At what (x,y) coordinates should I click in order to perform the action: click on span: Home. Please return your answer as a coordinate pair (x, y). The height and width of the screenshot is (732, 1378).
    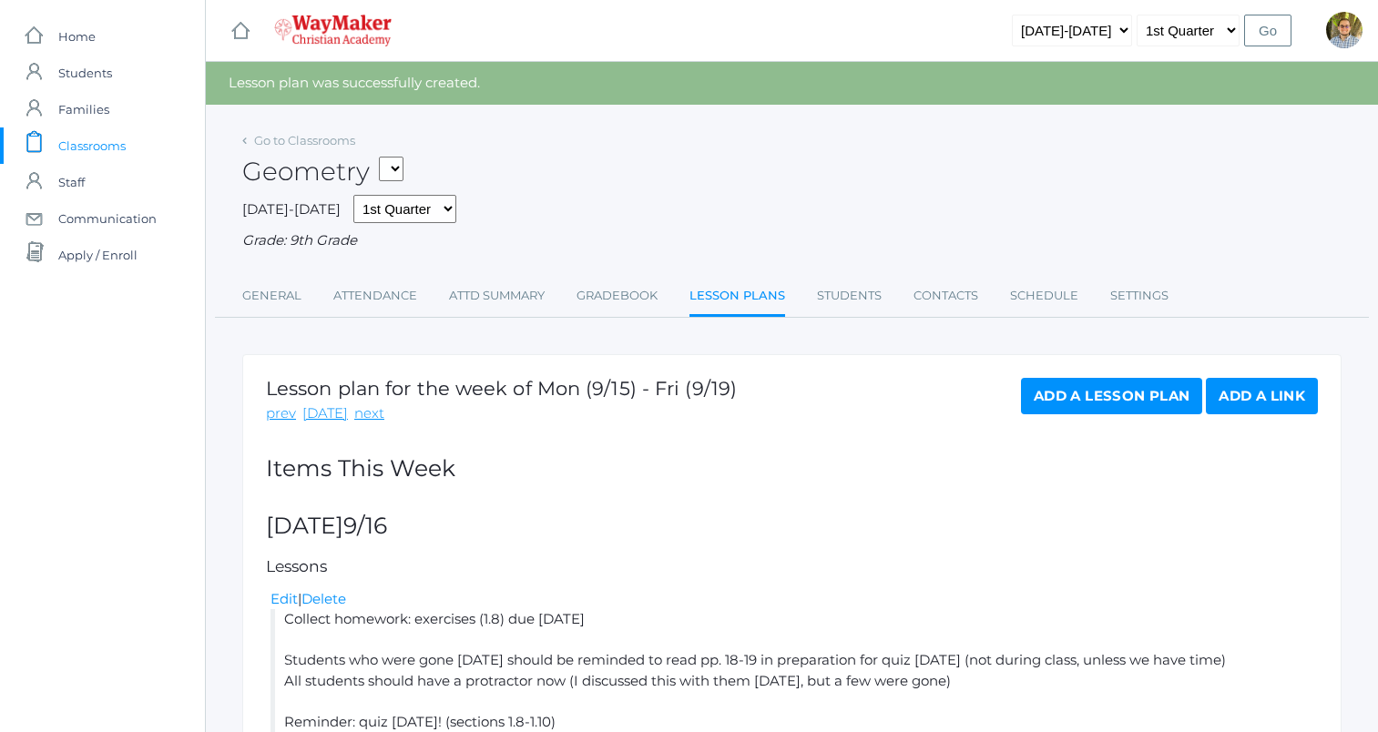
    Looking at the image, I should click on (77, 36).